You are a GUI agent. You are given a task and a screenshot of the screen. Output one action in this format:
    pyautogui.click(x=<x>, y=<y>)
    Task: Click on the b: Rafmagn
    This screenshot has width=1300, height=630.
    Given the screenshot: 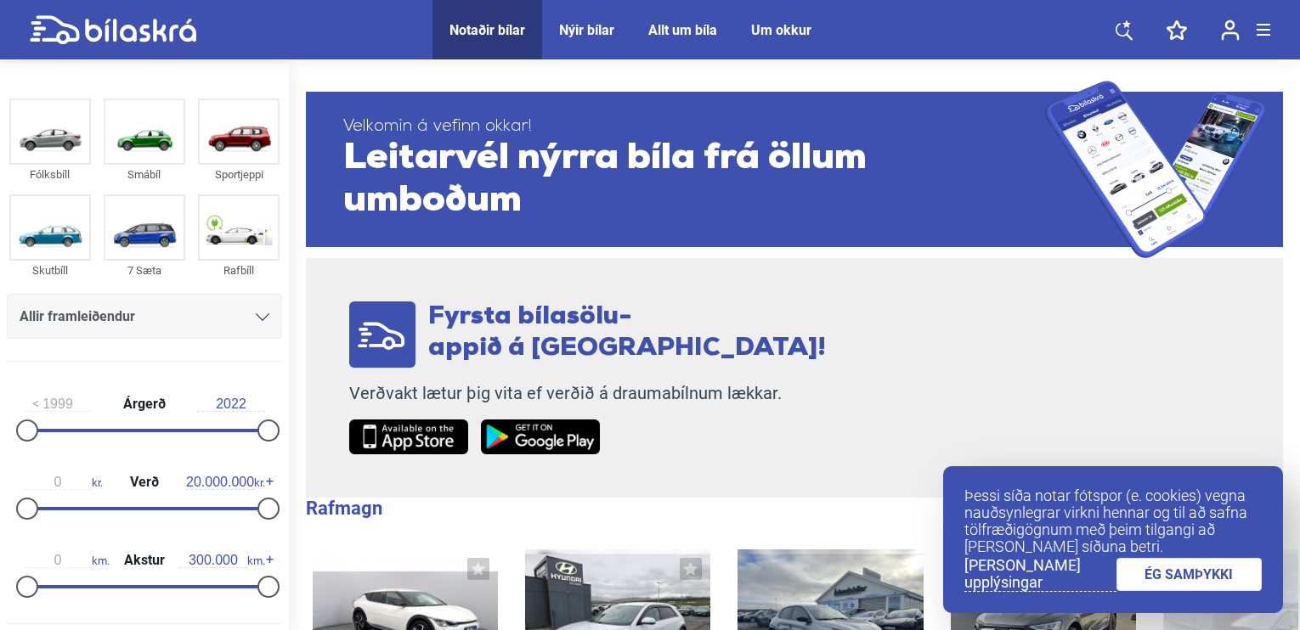 What is the action you would take?
    pyautogui.click(x=344, y=508)
    